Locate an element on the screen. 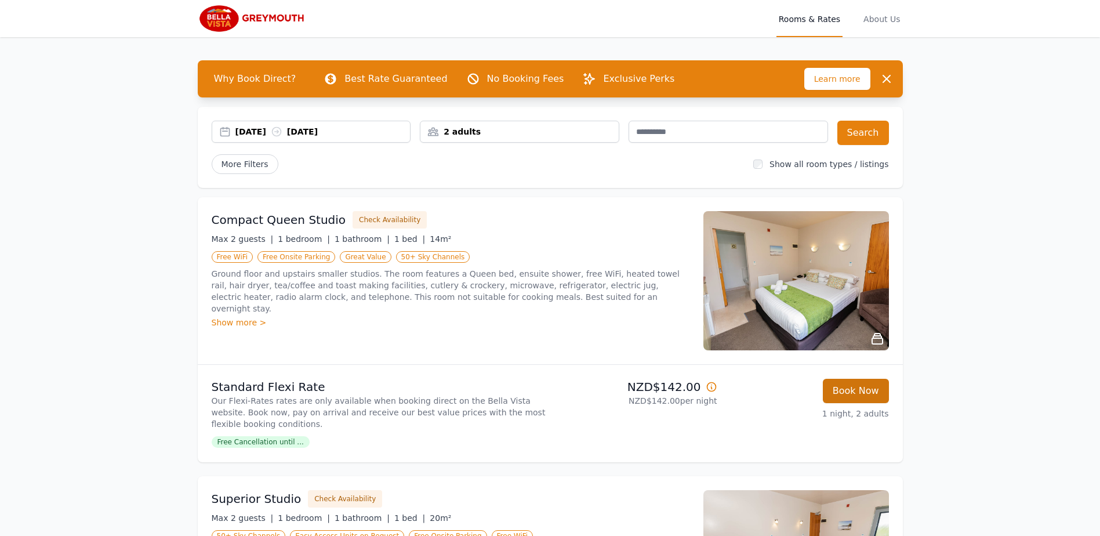 Image resolution: width=1100 pixels, height=536 pixels. span: 20m² is located at coordinates (440, 518).